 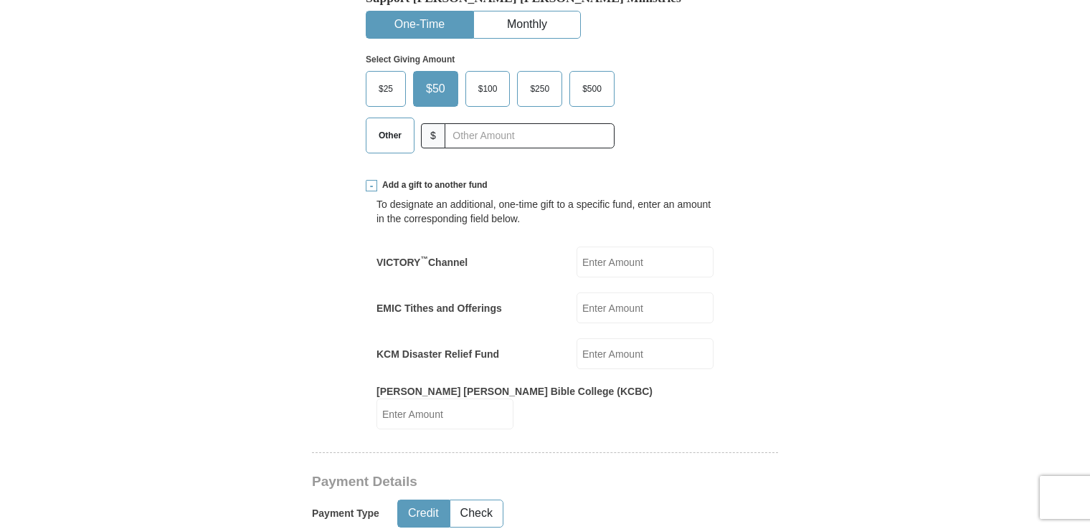 I want to click on label: KCM Disaster Relief Fund, so click(x=438, y=354).